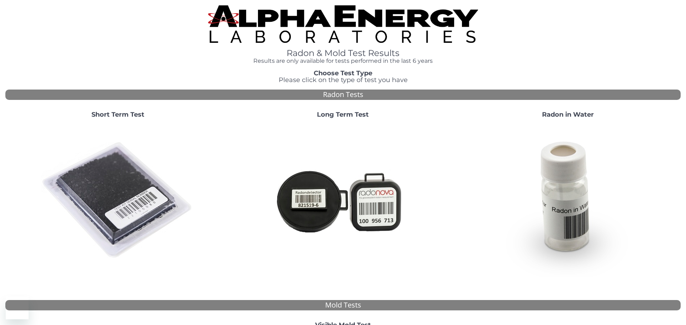 The image size is (686, 325). What do you see at coordinates (343, 61) in the screenshot?
I see `h4: Results are only available for tests performed in the last 6 years` at bounding box center [343, 61].